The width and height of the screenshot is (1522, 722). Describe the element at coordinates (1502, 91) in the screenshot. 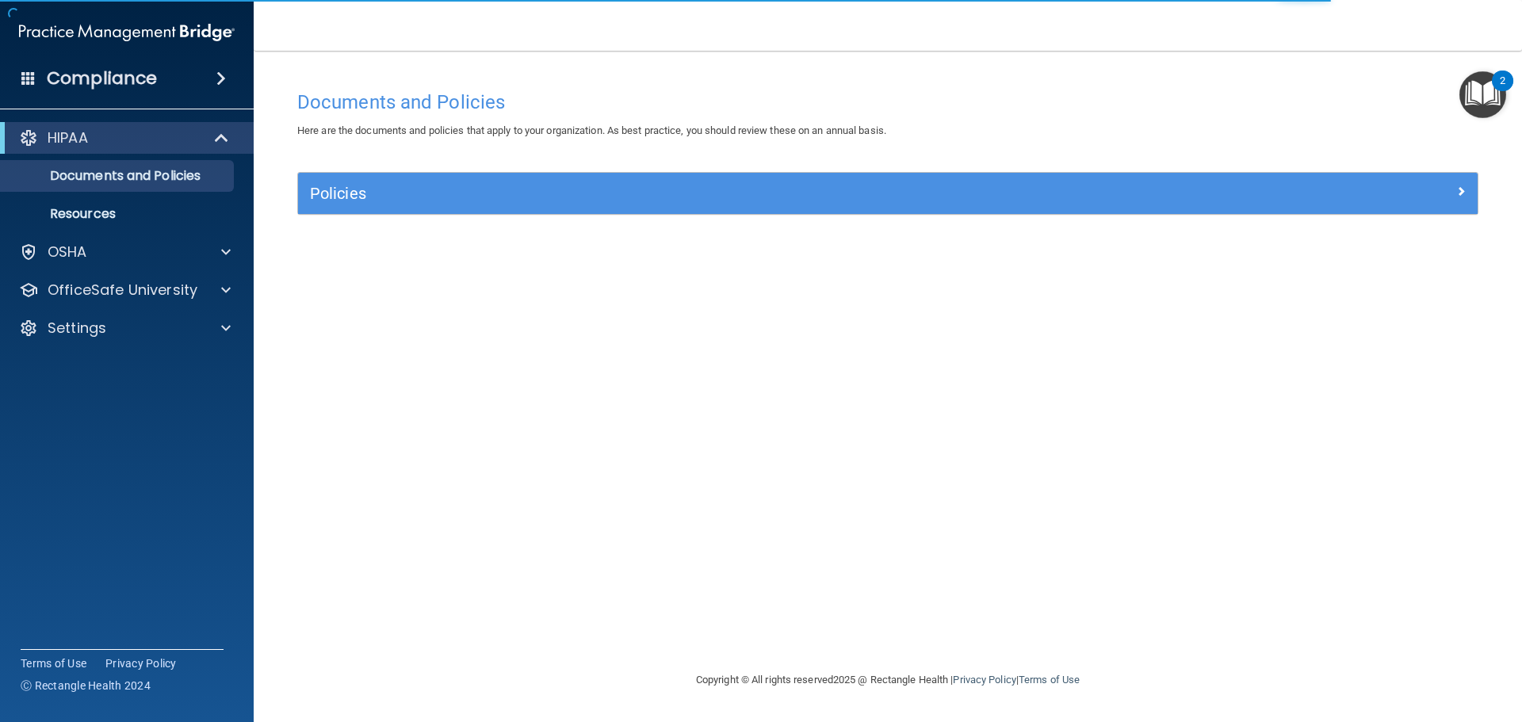

I see `div: 2` at that location.